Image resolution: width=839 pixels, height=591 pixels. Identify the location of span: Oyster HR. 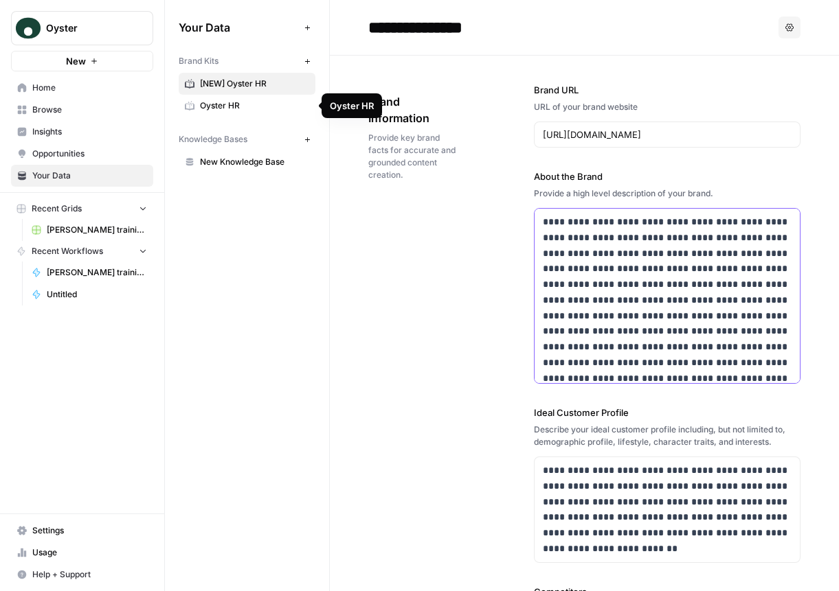
(254, 106).